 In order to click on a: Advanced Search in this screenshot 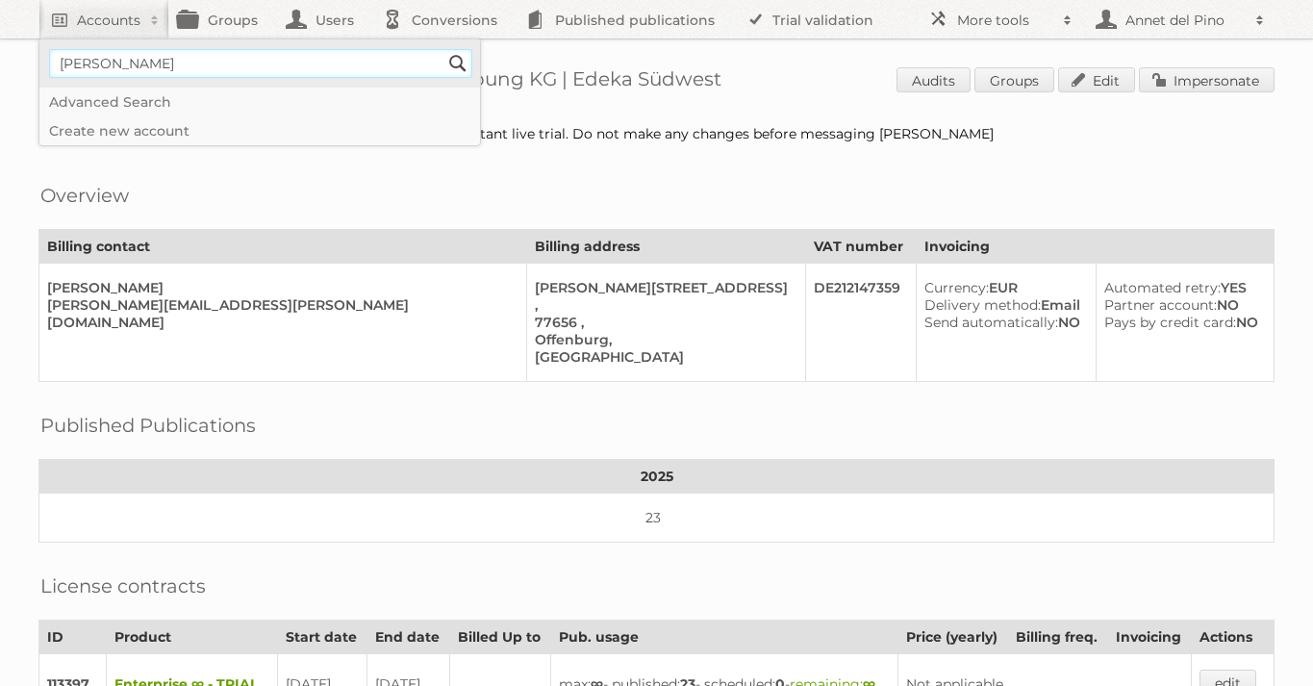, I will do `click(260, 102)`.